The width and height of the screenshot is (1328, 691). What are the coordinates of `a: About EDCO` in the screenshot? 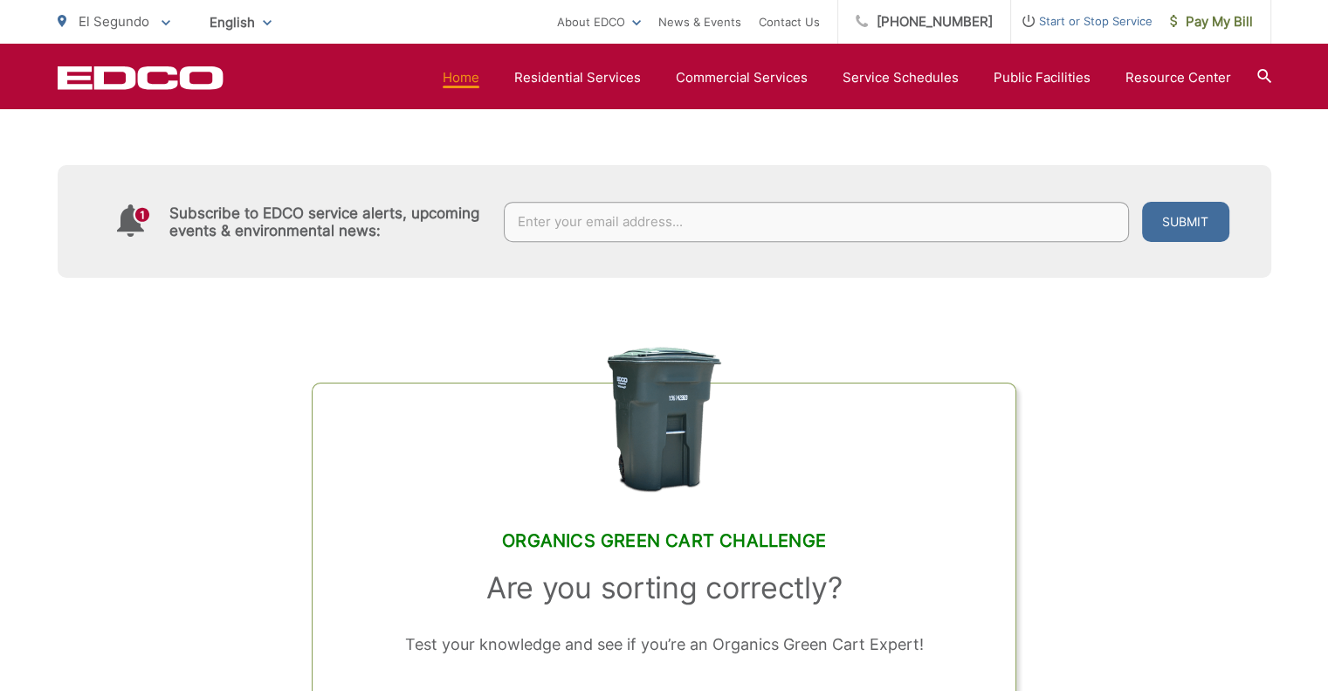 It's located at (599, 22).